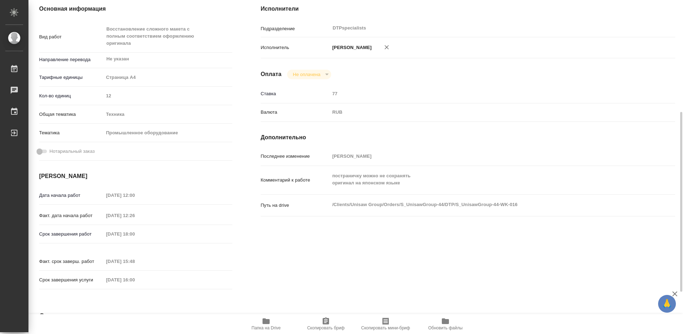 The width and height of the screenshot is (683, 334). I want to click on button: Скопировать бриф, so click(326, 324).